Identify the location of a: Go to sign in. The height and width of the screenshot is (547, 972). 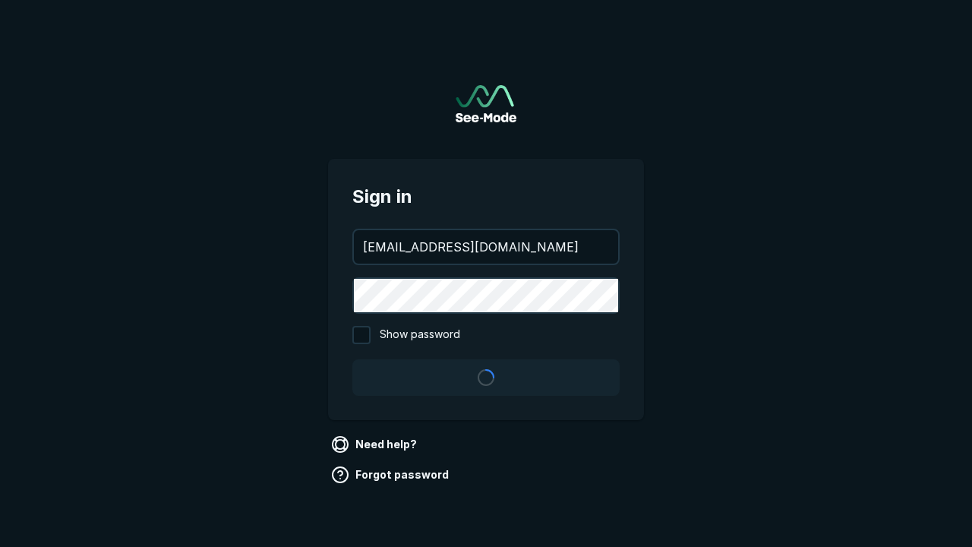
(486, 103).